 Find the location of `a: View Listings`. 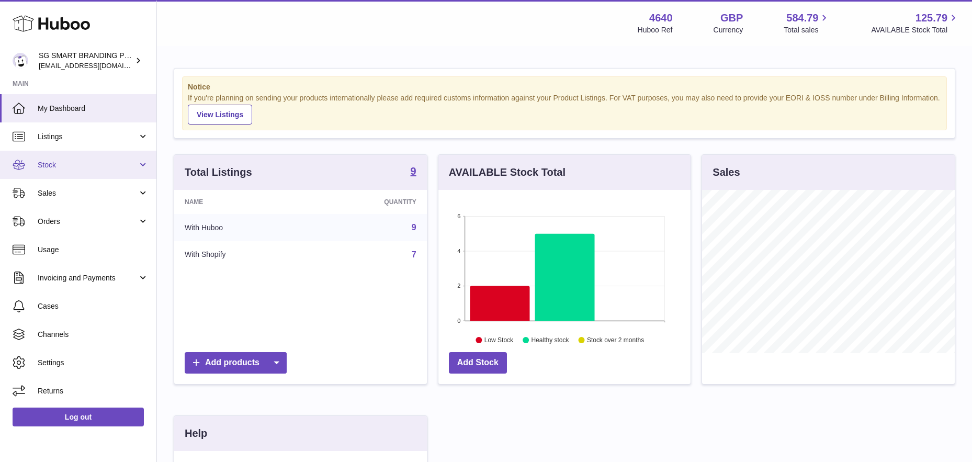

a: View Listings is located at coordinates (220, 115).